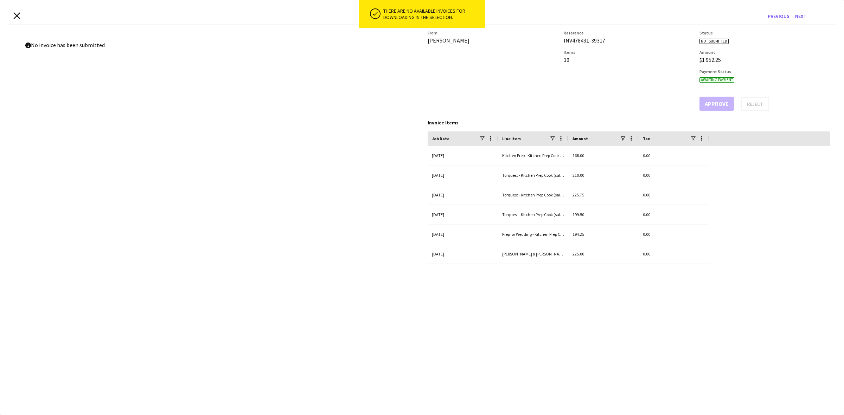  I want to click on h3: Status, so click(765, 33).